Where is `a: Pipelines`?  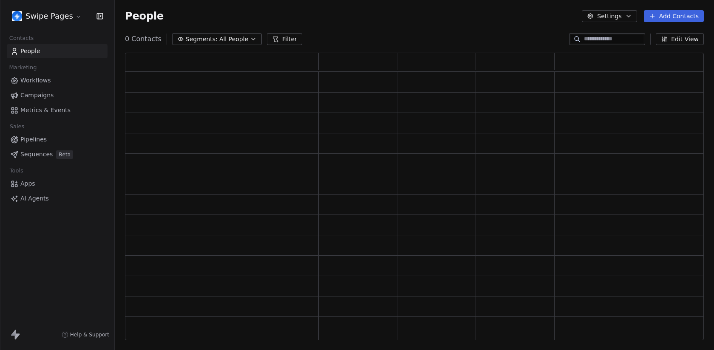 a: Pipelines is located at coordinates (57, 139).